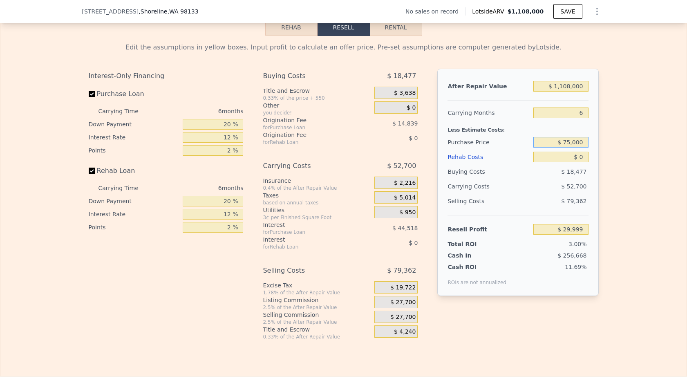 This screenshot has width=687, height=381. What do you see at coordinates (488, 86) in the screenshot?
I see `div: After Repair Value` at bounding box center [488, 86].